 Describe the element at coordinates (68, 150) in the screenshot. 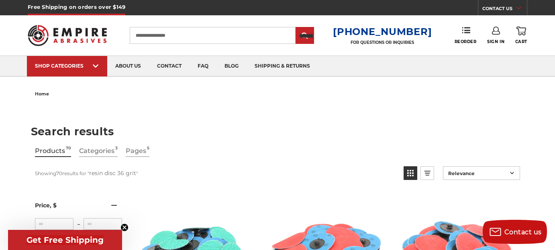

I see `span: 70` at that location.